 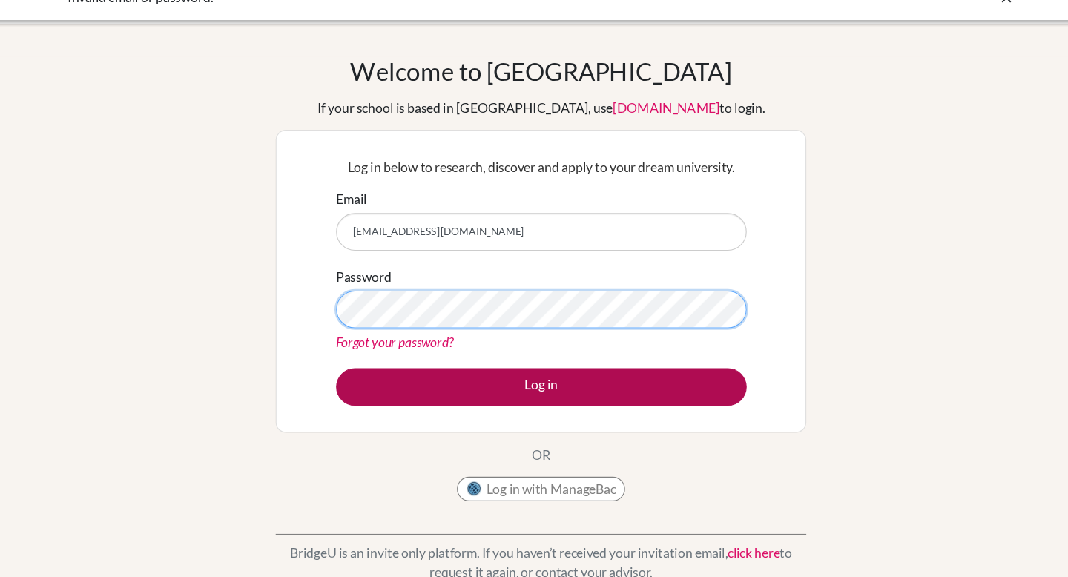 I want to click on label: Email, so click(x=362, y=204).